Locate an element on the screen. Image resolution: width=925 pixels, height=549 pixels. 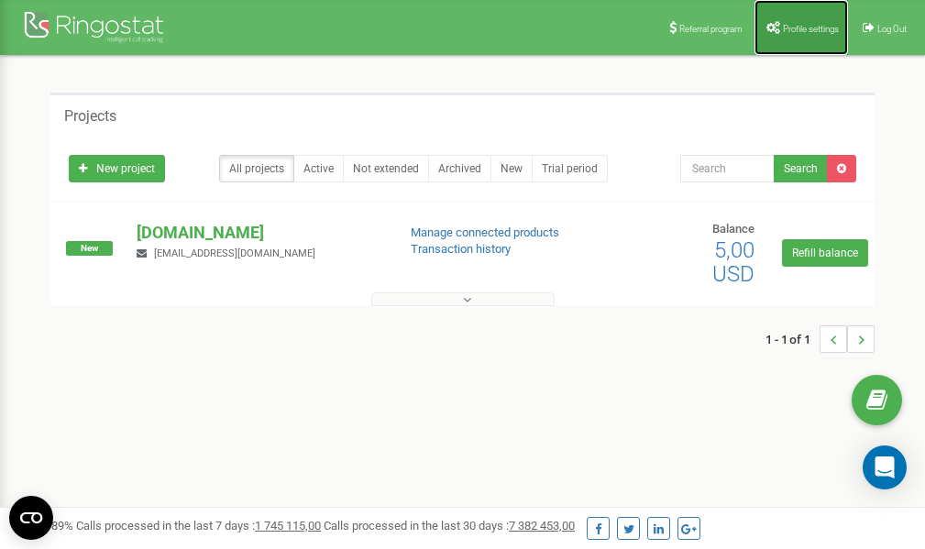
a: Refill balance is located at coordinates (825, 253).